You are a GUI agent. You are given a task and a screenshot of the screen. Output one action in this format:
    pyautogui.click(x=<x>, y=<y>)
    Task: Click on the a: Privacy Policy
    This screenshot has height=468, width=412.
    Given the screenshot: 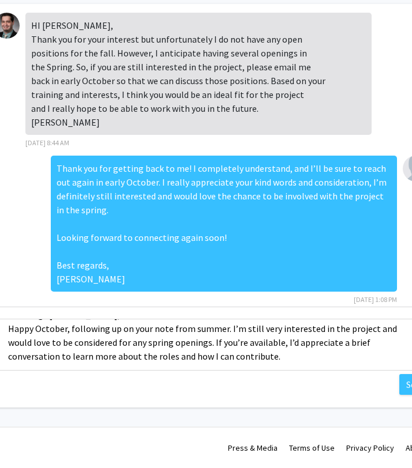 What is the action you would take?
    pyautogui.click(x=370, y=448)
    